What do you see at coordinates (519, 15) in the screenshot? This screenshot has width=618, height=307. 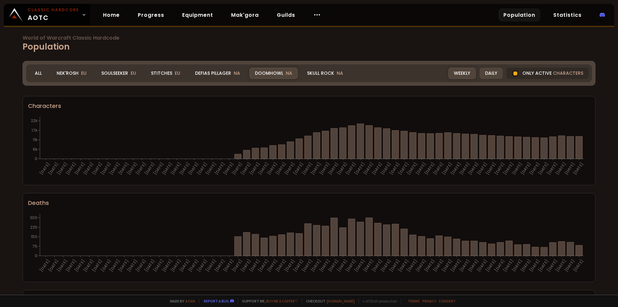 I see `a: Population` at bounding box center [519, 15].